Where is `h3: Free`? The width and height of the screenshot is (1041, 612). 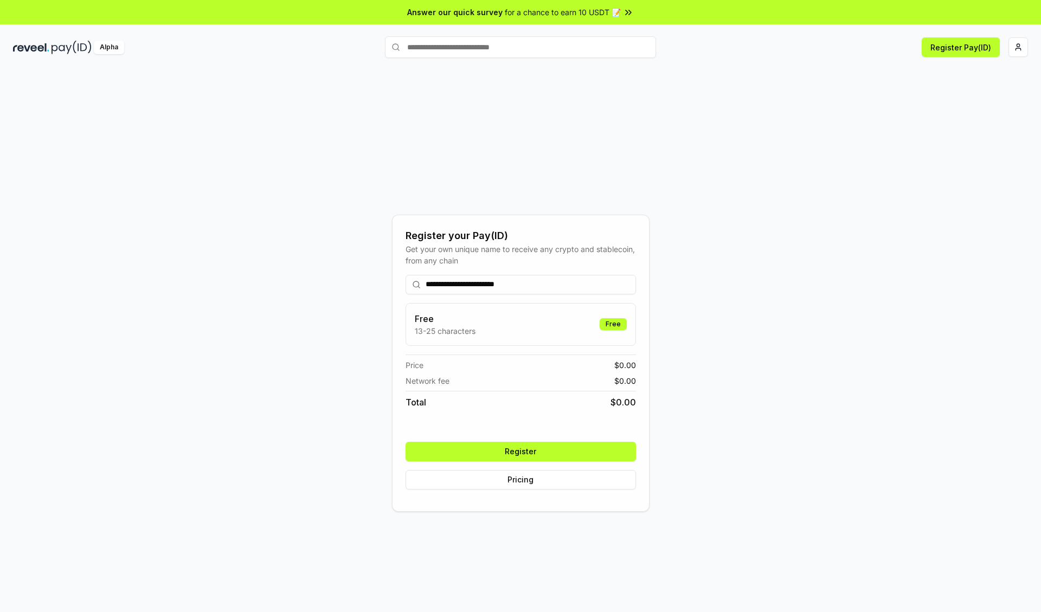
h3: Free is located at coordinates (445, 319).